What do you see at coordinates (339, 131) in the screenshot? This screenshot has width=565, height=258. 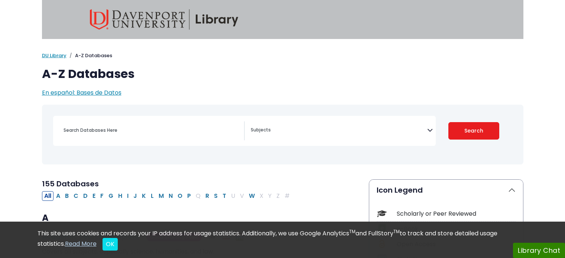 I see `textarea: Search` at bounding box center [339, 131].